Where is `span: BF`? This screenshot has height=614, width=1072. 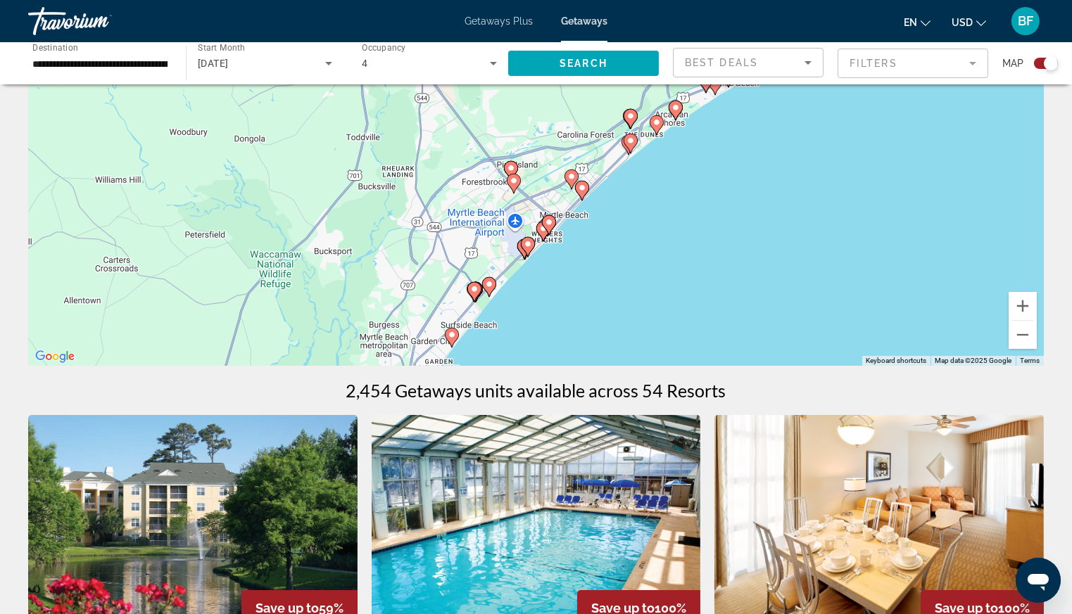
span: BF is located at coordinates (1025, 21).